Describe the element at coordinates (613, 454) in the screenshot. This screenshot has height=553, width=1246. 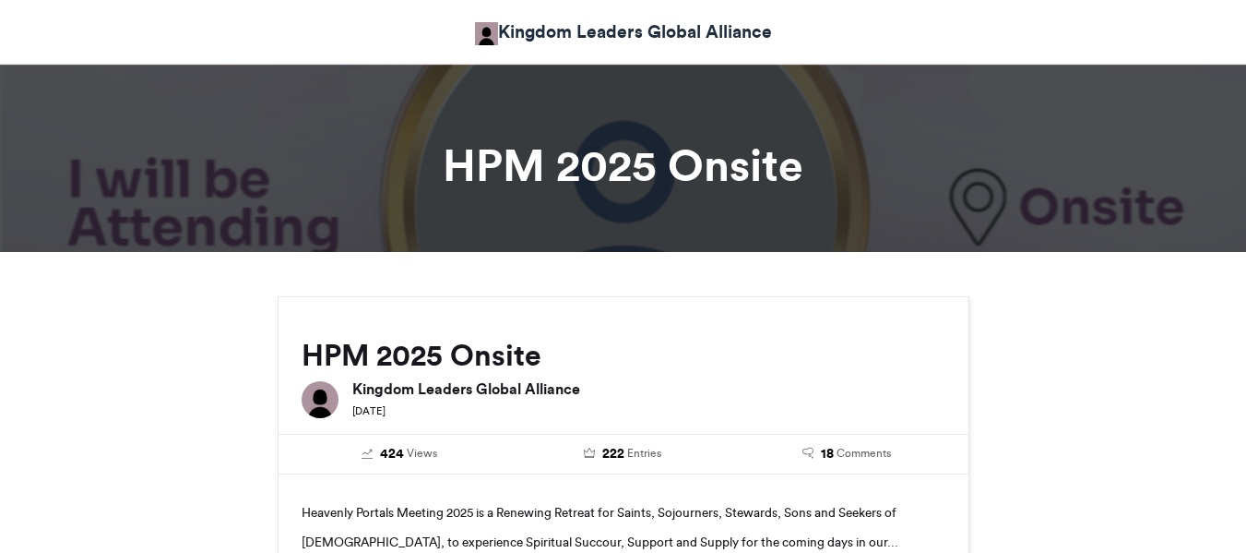
I see `span: 222` at that location.